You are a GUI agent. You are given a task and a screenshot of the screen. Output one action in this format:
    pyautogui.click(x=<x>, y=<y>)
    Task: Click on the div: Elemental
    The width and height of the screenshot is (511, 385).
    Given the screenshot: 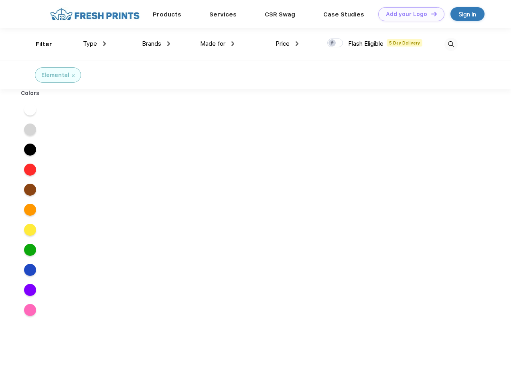 What is the action you would take?
    pyautogui.click(x=55, y=75)
    